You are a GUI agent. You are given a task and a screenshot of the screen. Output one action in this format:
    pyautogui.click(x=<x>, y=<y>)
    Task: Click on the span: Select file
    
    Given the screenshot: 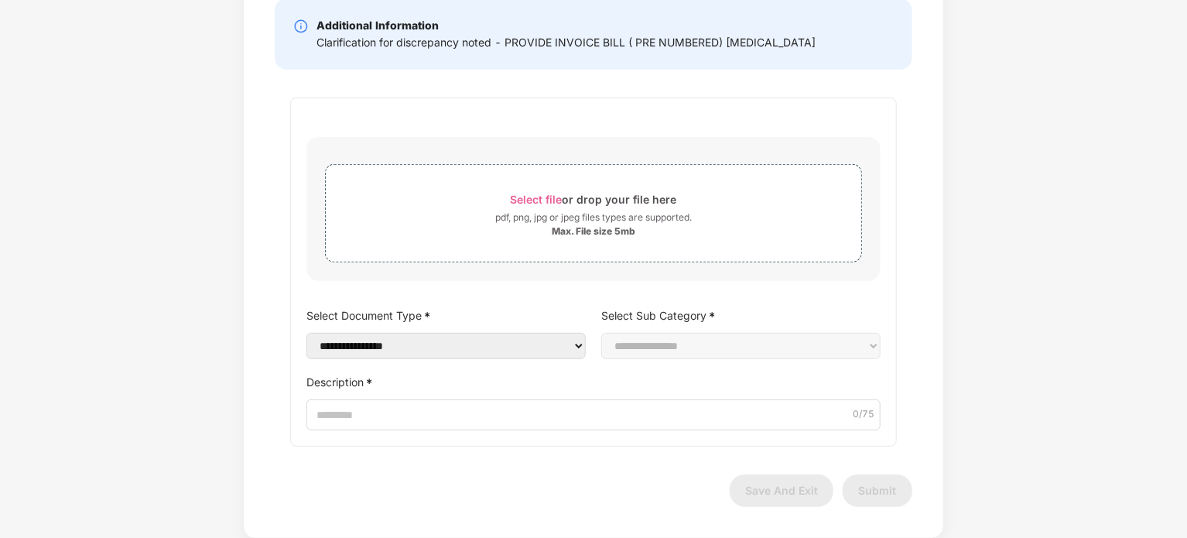 What is the action you would take?
    pyautogui.click(x=536, y=199)
    